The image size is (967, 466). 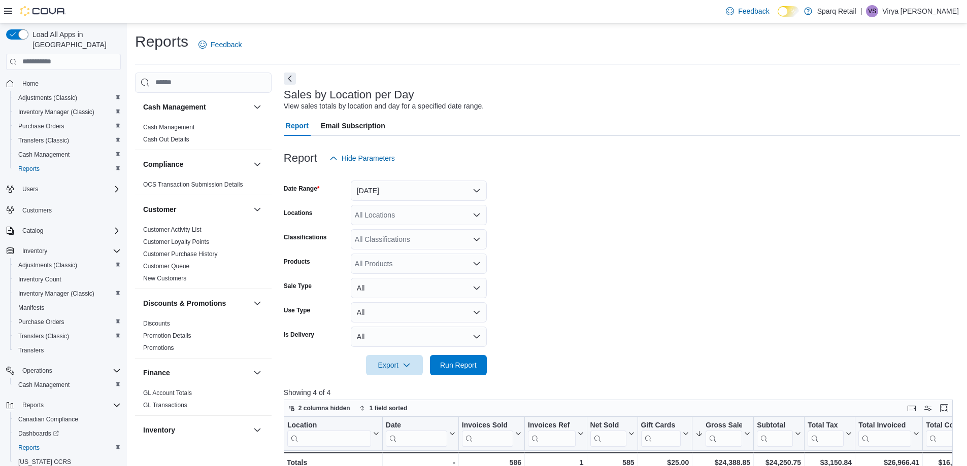 What do you see at coordinates (297, 311) in the screenshot?
I see `label: Use Type` at bounding box center [297, 311].